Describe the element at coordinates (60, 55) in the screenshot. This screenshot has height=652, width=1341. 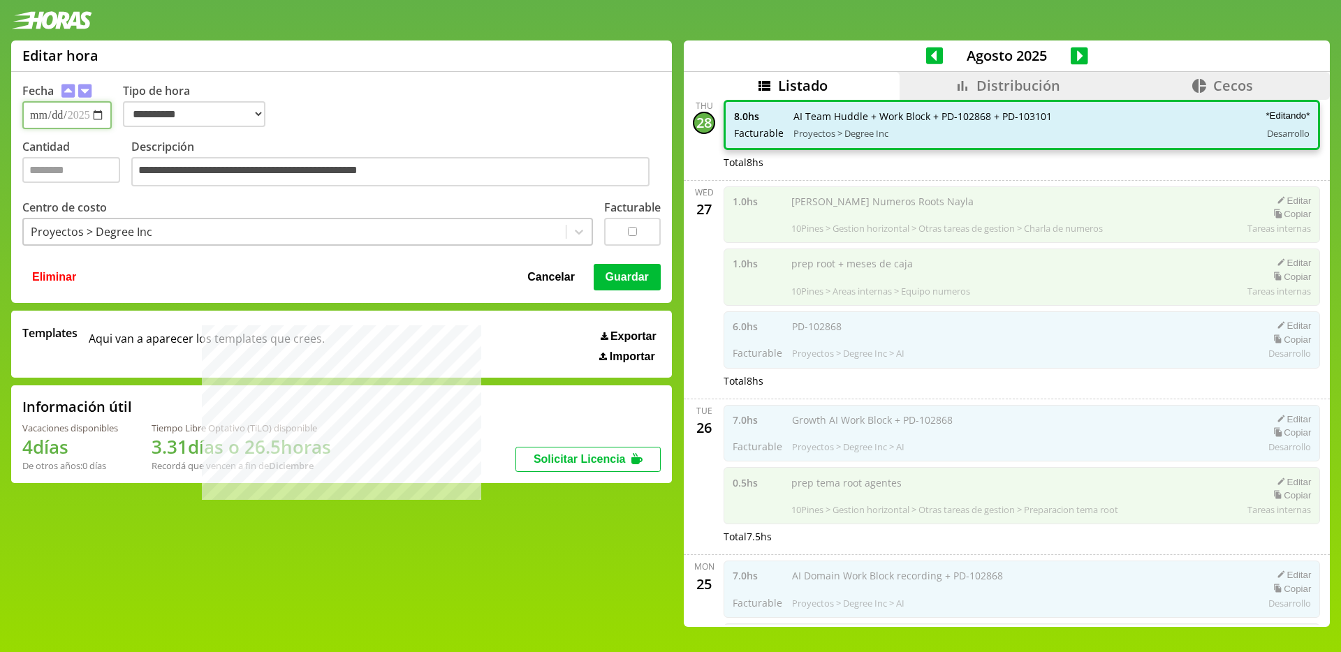
I see `h1: Editar hora` at that location.